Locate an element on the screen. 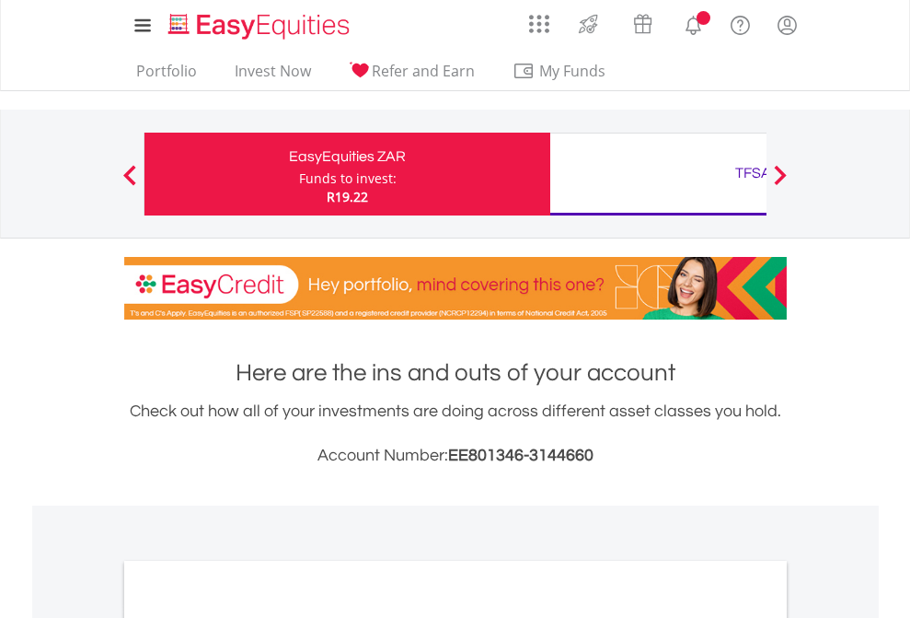 The image size is (910, 618). img: grid-menu-icon.svg is located at coordinates (539, 24).